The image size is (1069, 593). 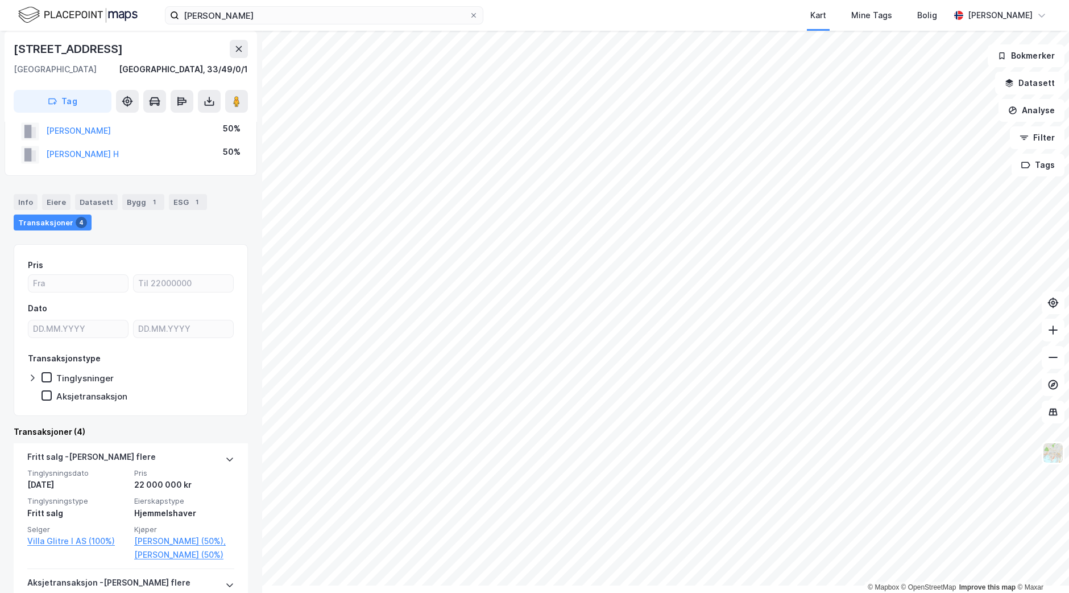 What do you see at coordinates (184, 501) in the screenshot?
I see `span: Eierskapstype` at bounding box center [184, 501].